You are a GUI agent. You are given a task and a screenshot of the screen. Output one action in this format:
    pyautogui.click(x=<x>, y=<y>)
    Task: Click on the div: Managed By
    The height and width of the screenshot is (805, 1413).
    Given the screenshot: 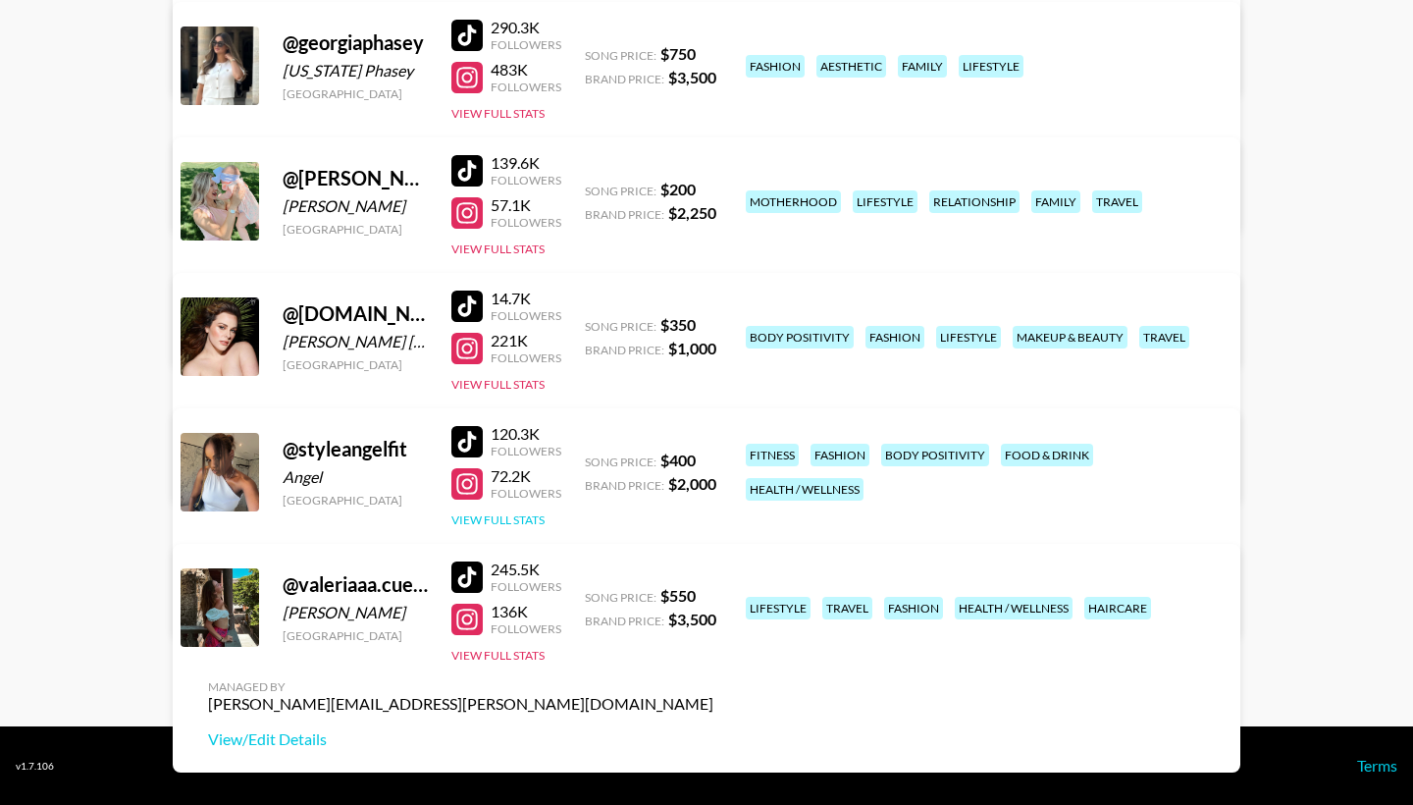 What is the action you would take?
    pyautogui.click(x=460, y=686)
    